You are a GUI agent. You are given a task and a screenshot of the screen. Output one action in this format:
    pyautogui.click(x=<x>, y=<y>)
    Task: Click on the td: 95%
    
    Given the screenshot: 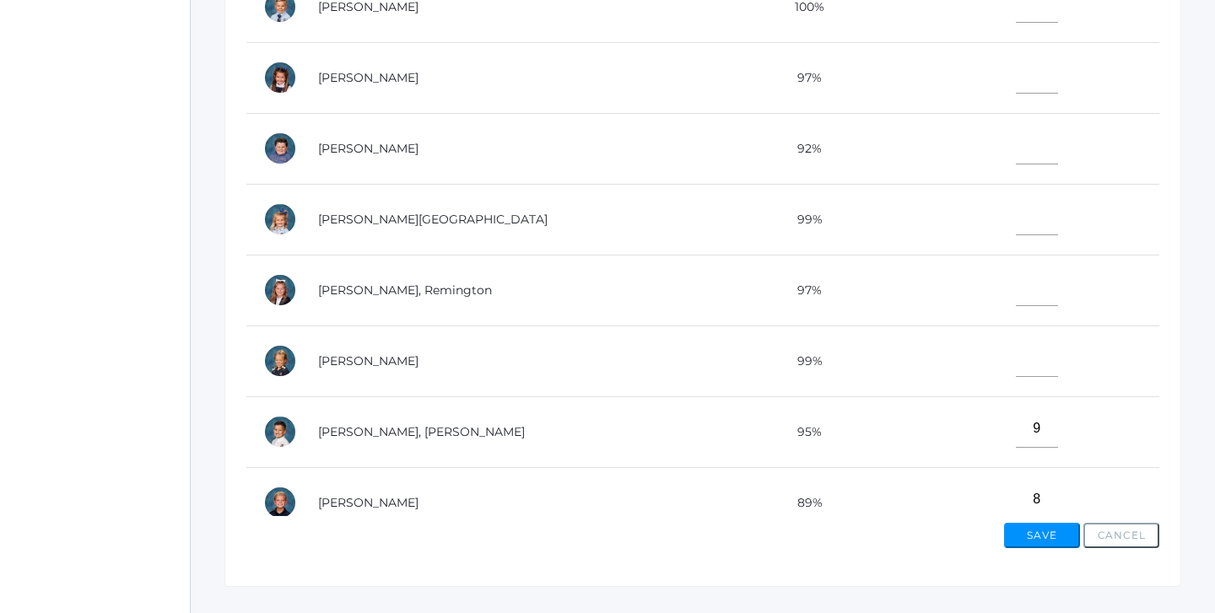 What is the action you would take?
    pyautogui.click(x=803, y=432)
    